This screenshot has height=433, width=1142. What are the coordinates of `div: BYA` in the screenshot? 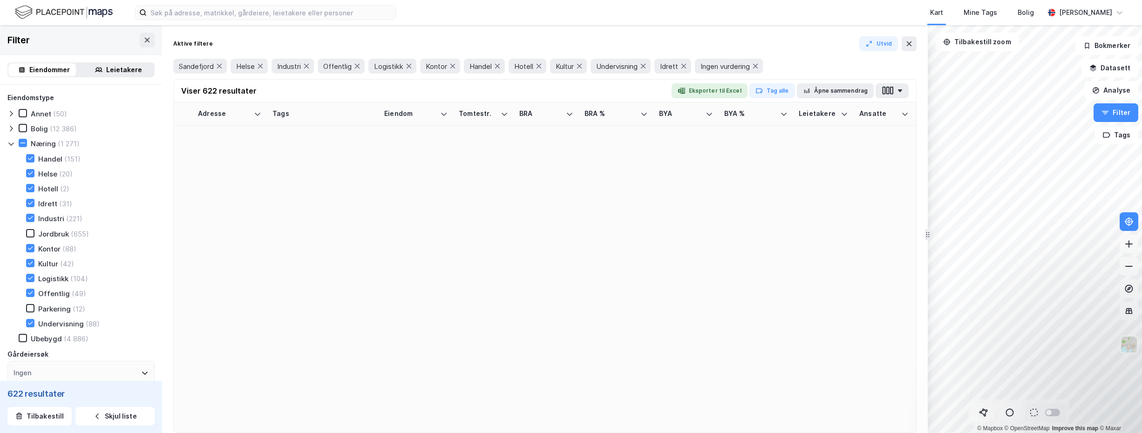 It's located at (681, 114).